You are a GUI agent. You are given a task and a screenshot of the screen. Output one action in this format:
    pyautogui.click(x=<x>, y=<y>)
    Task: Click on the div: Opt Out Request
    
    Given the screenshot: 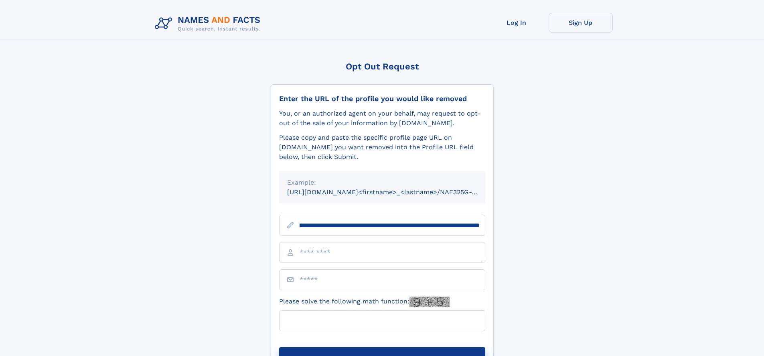 What is the action you would take?
    pyautogui.click(x=382, y=66)
    